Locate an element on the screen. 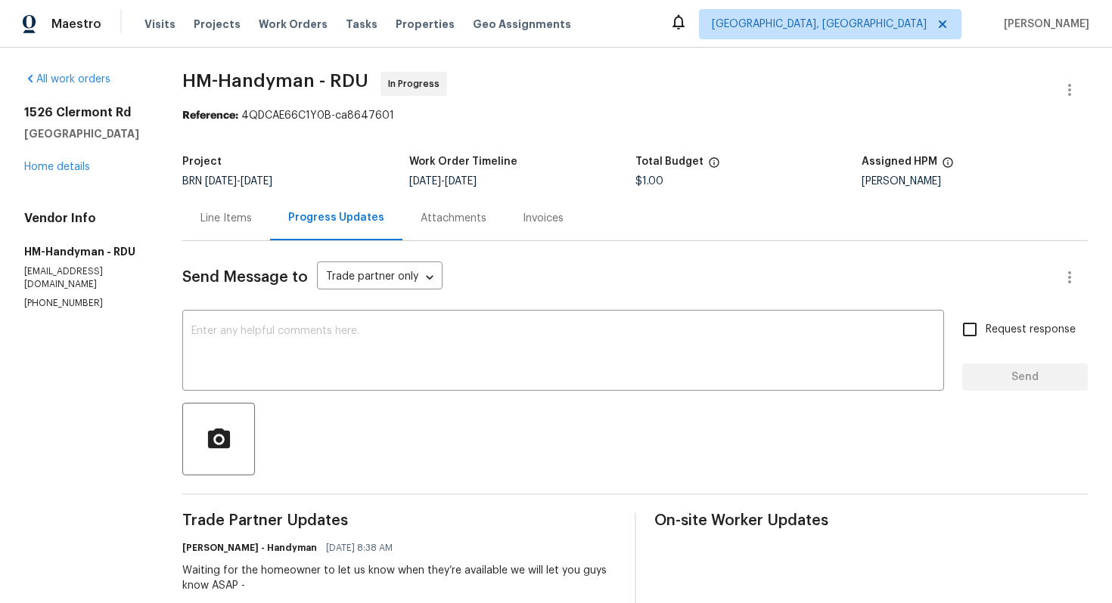  span: Work Orders is located at coordinates (293, 24).